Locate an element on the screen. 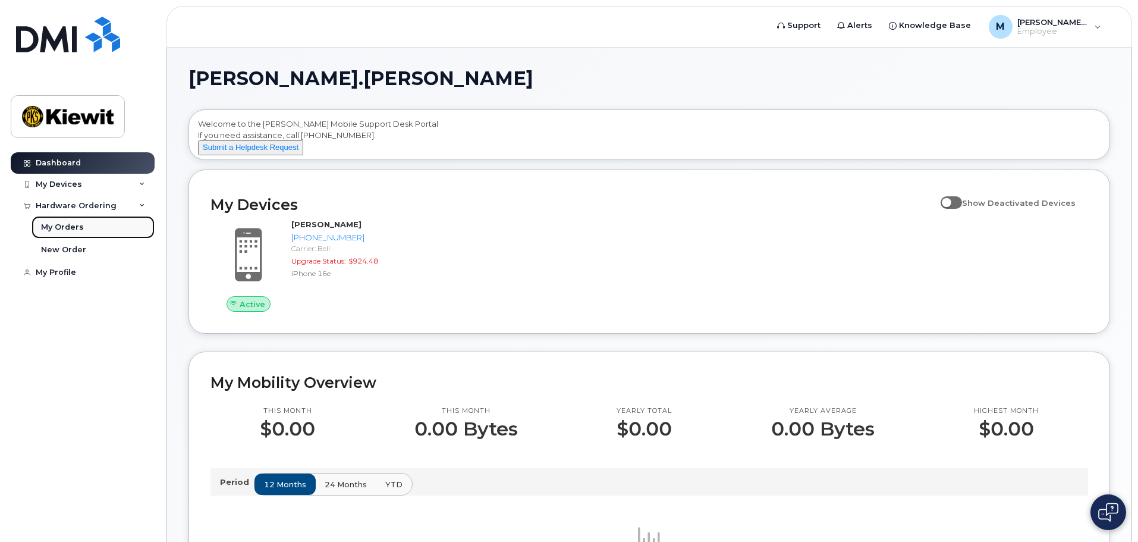 This screenshot has width=1138, height=542. p: Yearly total is located at coordinates (644, 411).